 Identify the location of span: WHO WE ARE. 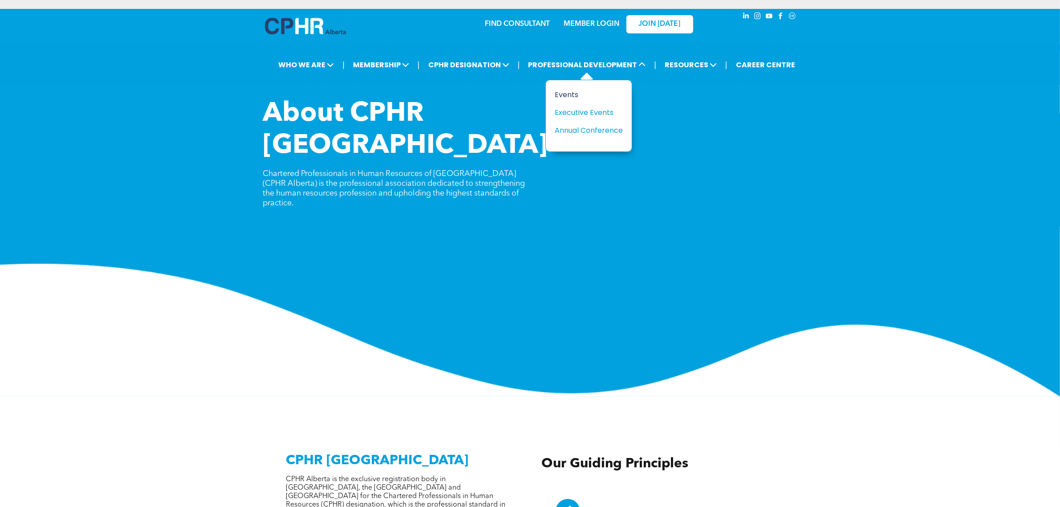
(306, 65).